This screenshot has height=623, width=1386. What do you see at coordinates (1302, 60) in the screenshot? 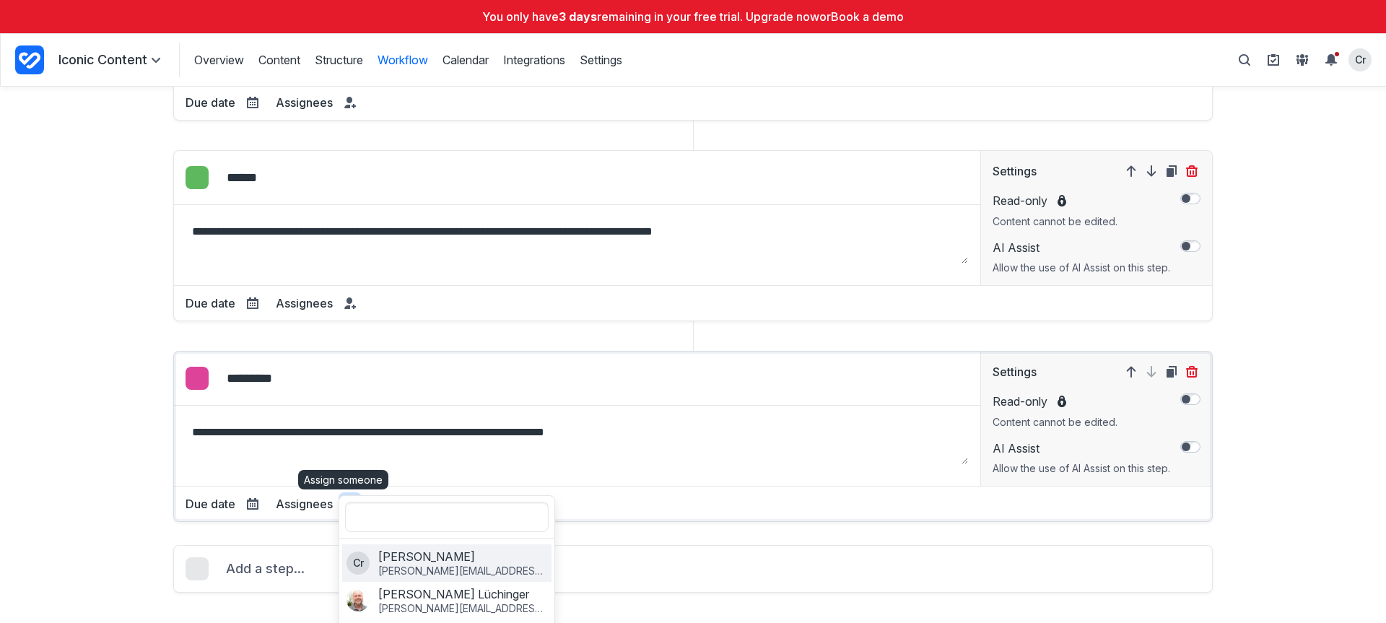
I see `button: View People & Groups` at bounding box center [1302, 60].